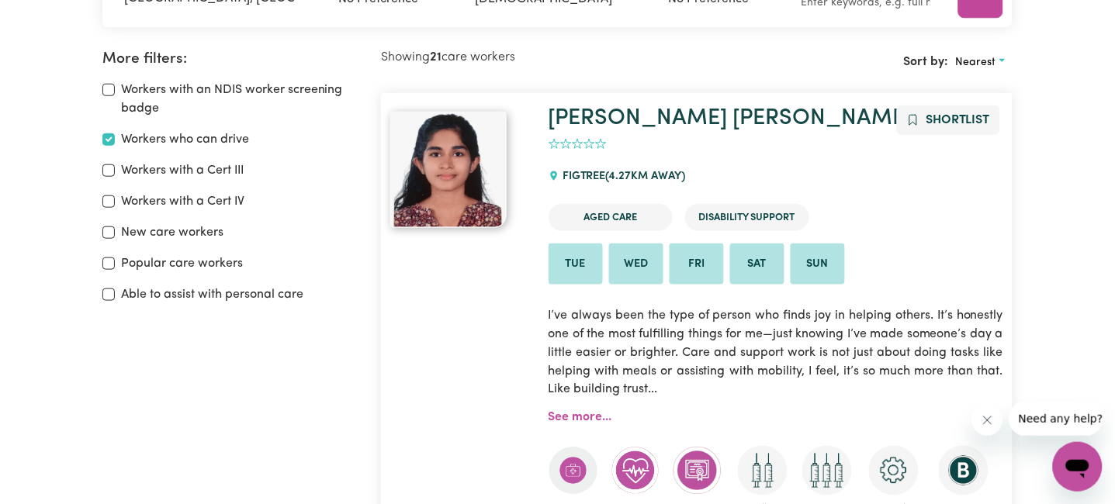 The width and height of the screenshot is (1115, 504). Describe the element at coordinates (697, 265) in the screenshot. I see `li: Available on Fri` at that location.